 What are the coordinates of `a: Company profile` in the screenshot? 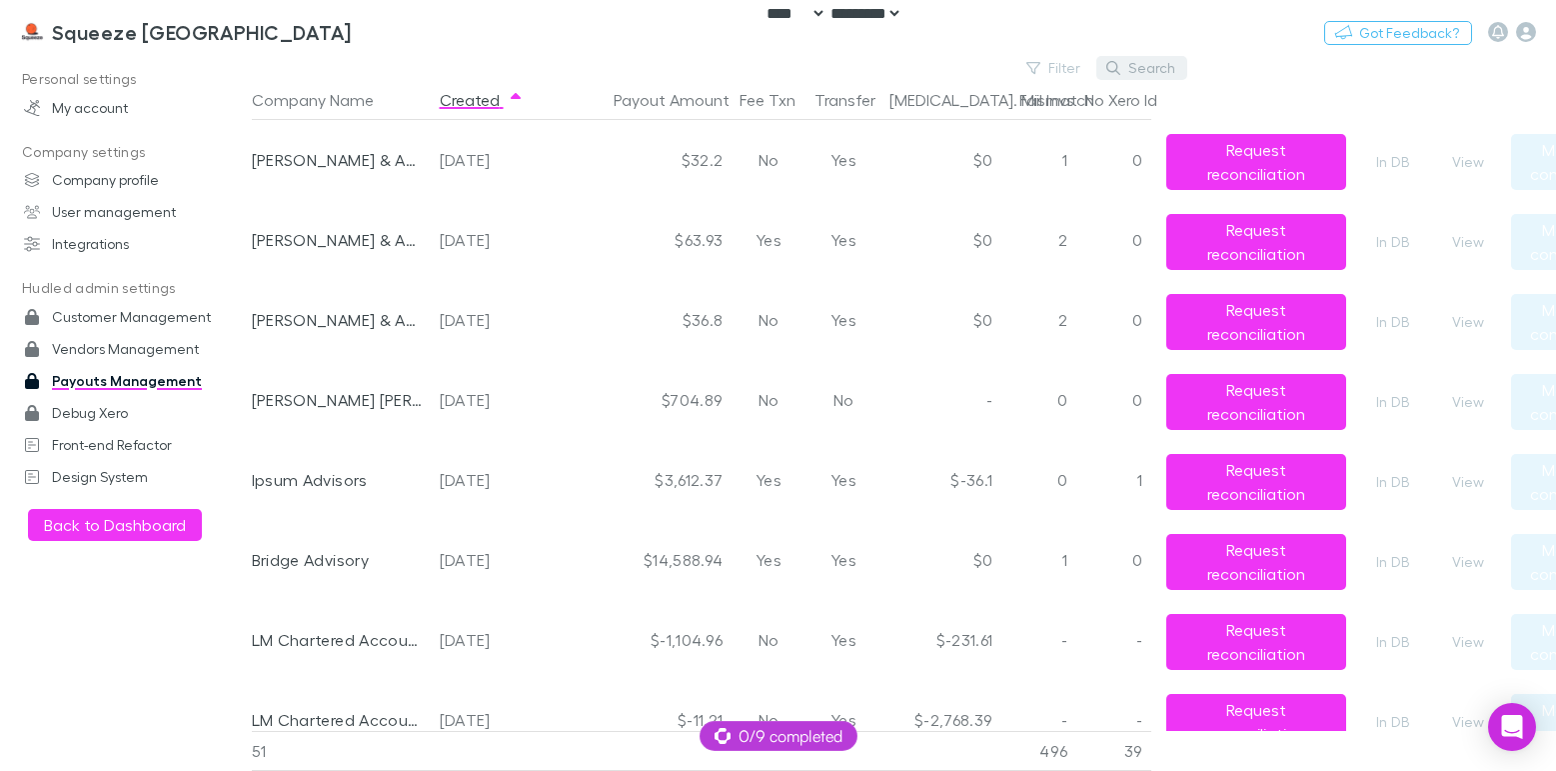 It's located at (133, 180).